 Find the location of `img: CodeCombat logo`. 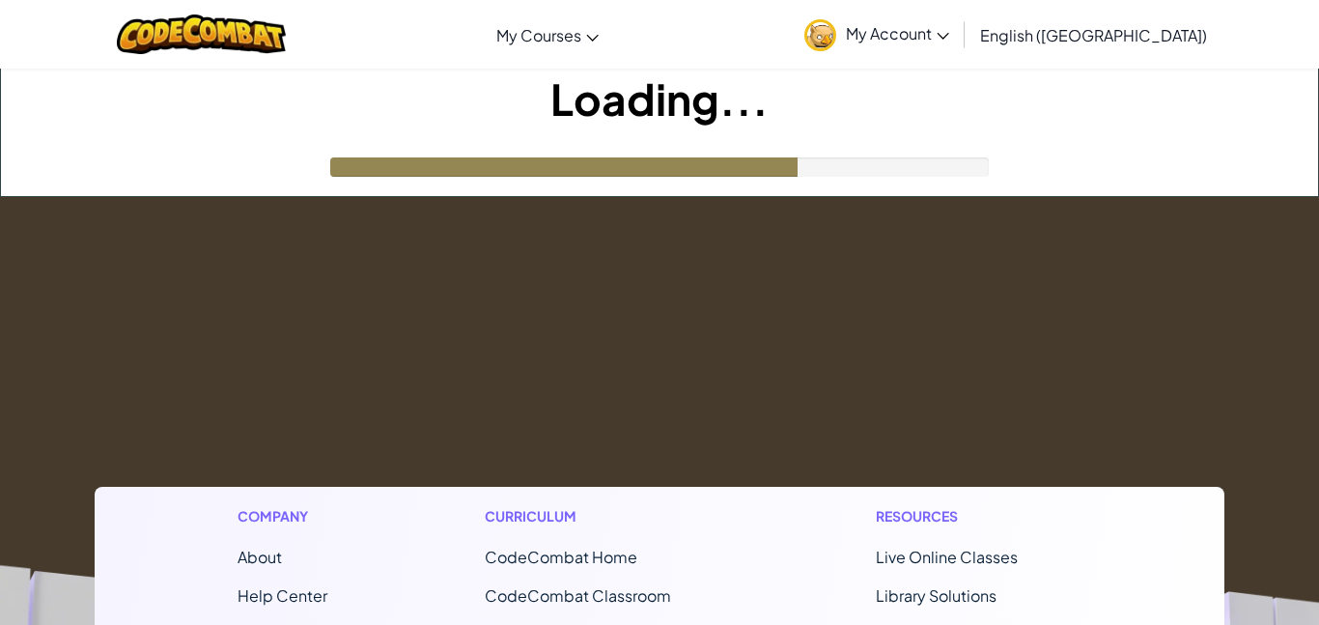

img: CodeCombat logo is located at coordinates (201, 34).